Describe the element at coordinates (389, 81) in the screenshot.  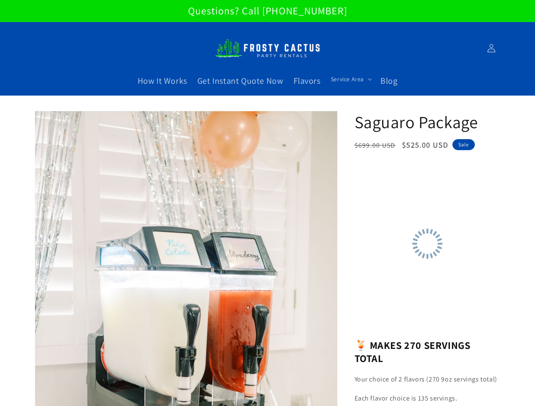
I see `span: Blog` at that location.